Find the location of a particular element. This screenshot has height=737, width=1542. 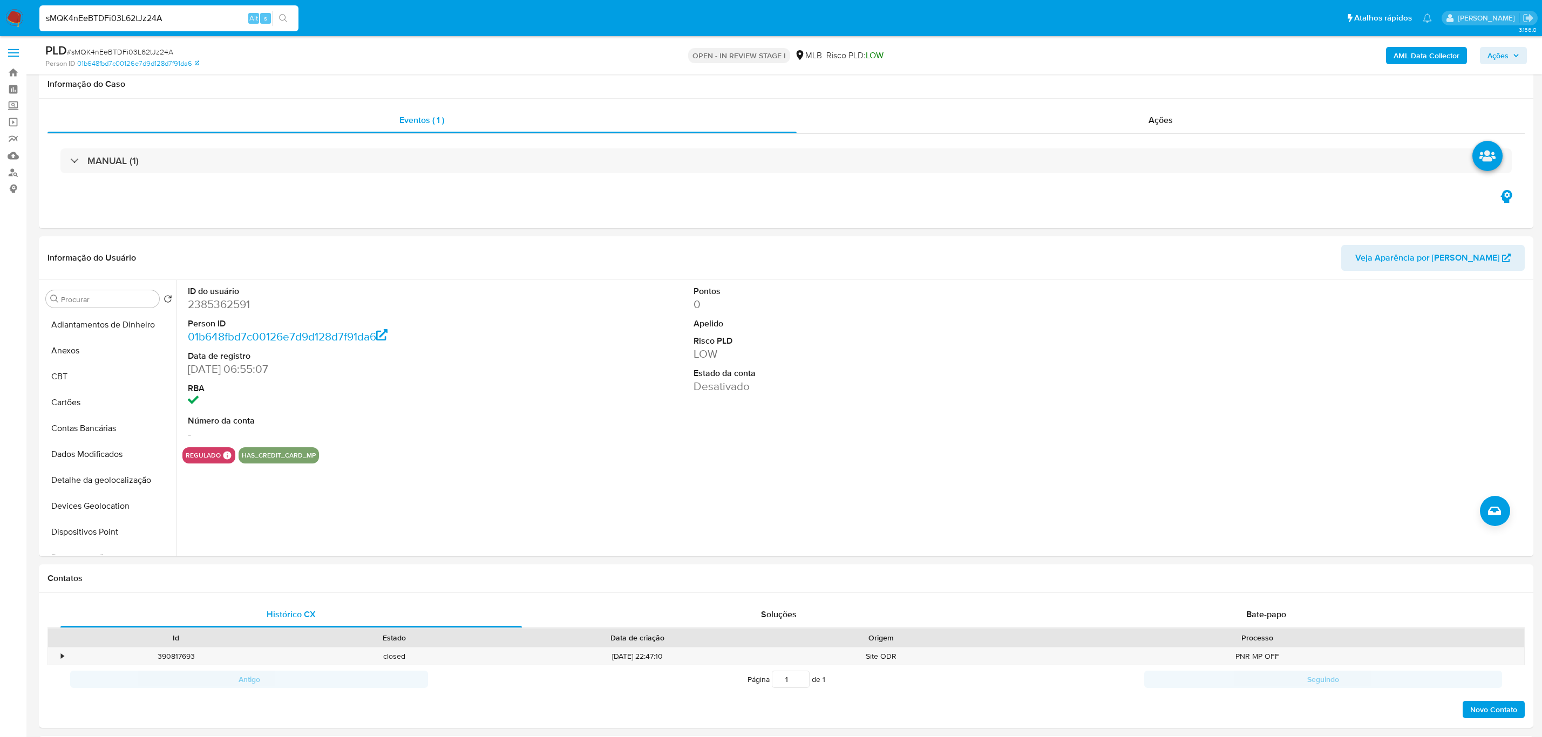

button: Documentação is located at coordinates (109, 558).